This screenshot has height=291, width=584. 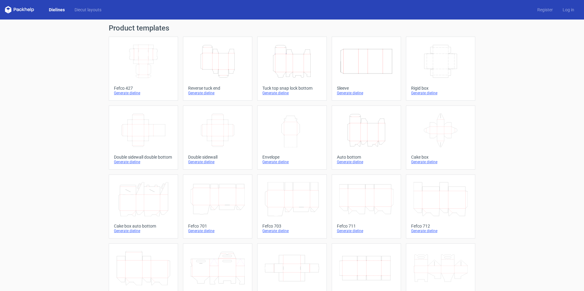 I want to click on a: Fefco 712Generate dieline, so click(x=440, y=207).